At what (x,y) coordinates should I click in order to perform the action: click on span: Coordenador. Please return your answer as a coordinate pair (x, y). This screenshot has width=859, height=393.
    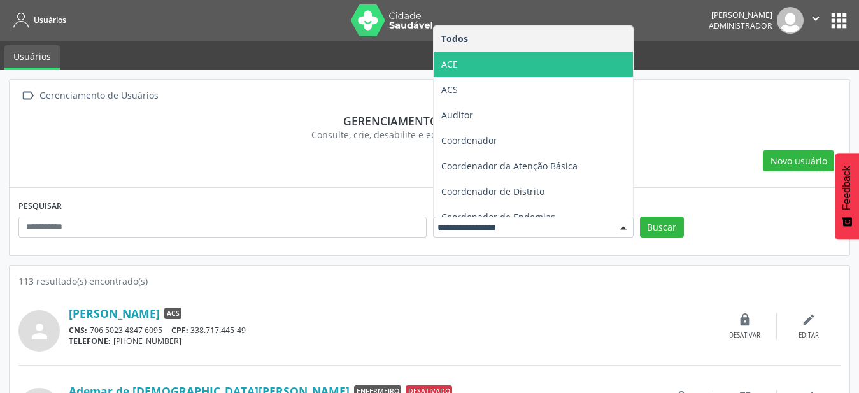
    Looking at the image, I should click on (469, 140).